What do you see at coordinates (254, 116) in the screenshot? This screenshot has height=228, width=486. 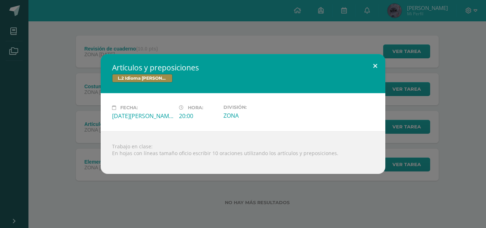 I see `div: ZONA` at bounding box center [254, 116].